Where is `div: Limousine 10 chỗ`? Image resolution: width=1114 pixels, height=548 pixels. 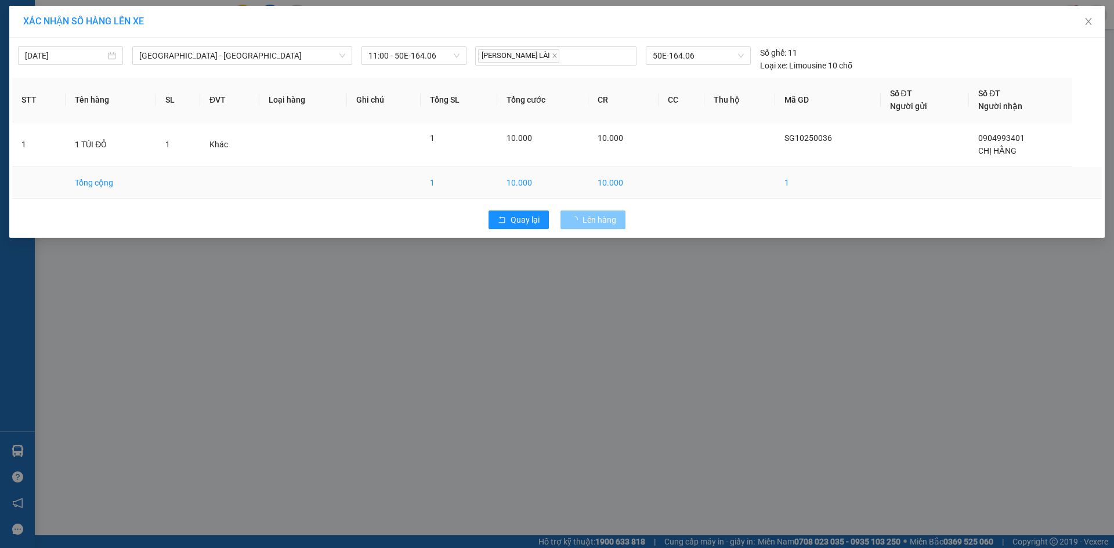
div: Limousine 10 chỗ is located at coordinates (806, 66).